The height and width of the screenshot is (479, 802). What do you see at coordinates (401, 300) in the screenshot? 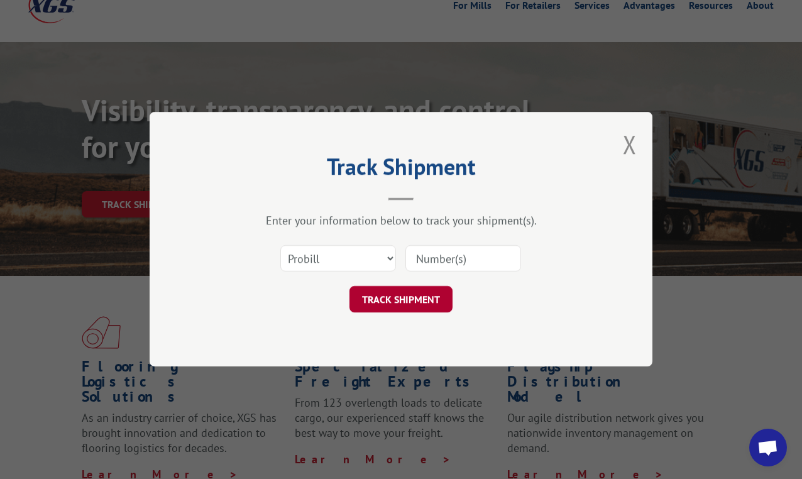
I see `button: TRACK SHIPMENT` at bounding box center [401, 300].